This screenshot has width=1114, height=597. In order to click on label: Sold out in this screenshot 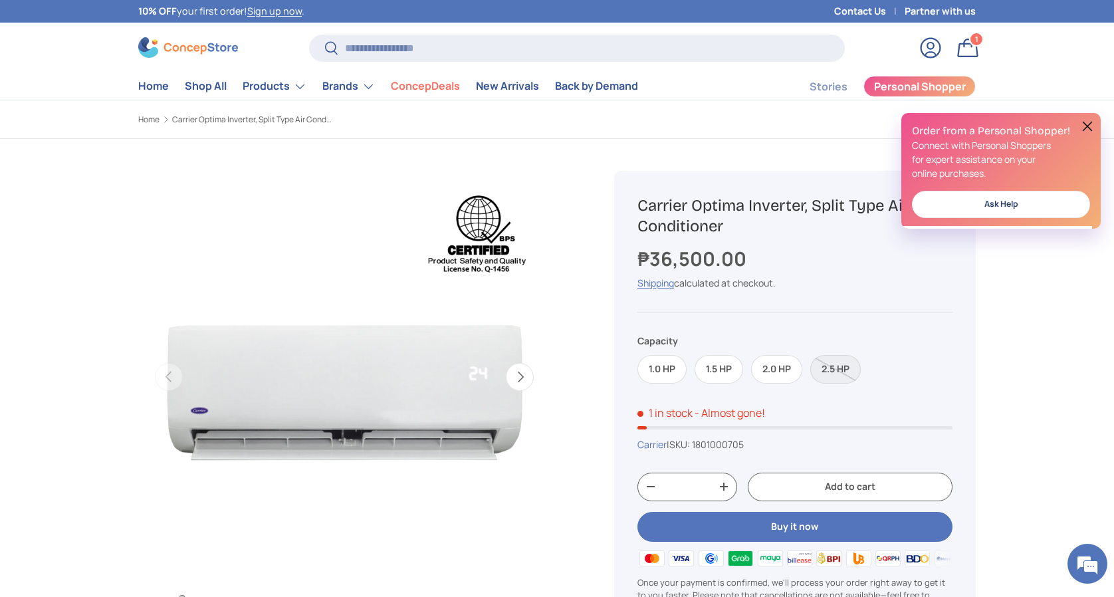, I will do `click(836, 369)`.